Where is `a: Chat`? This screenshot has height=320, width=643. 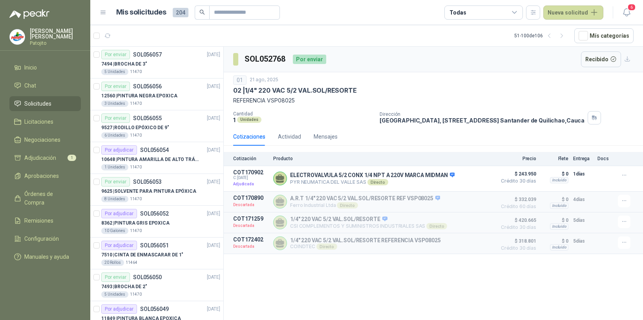
a: Chat is located at coordinates (45, 86).